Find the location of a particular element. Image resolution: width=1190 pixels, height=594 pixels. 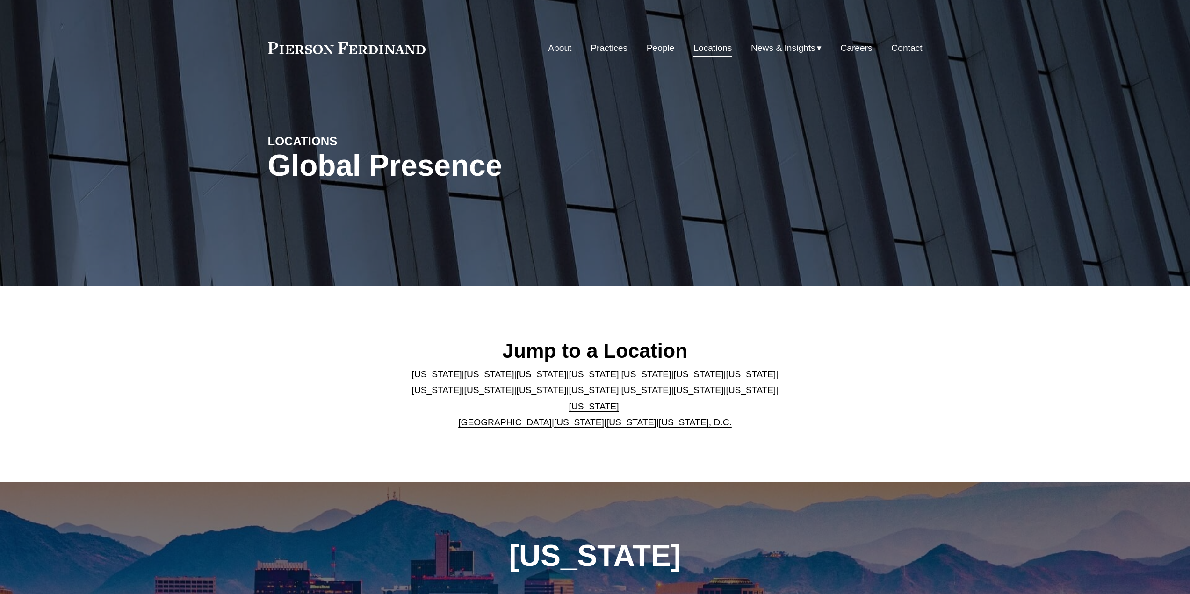

h4: LOCATIONS is located at coordinates (350, 141).